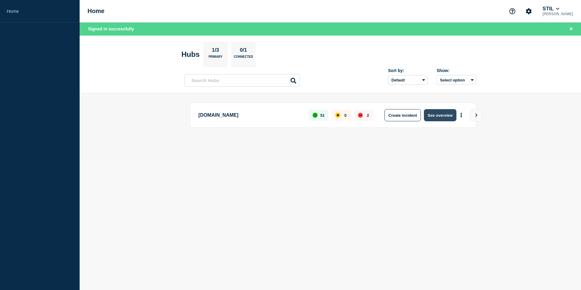 This screenshot has height=290, width=581. I want to click on button: Close banner, so click(571, 29).